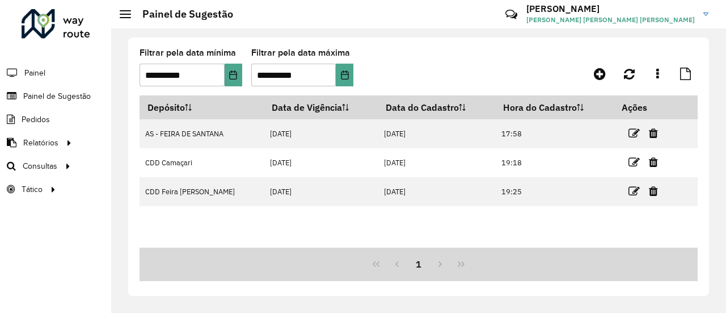  What do you see at coordinates (36, 119) in the screenshot?
I see `span: Pedidos` at bounding box center [36, 119].